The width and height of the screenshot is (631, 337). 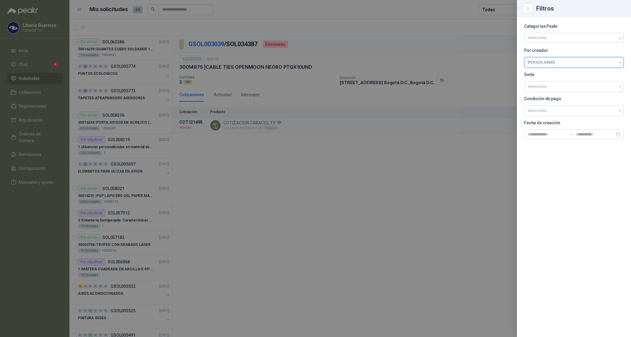 I want to click on p: Categorías Peakr, so click(x=574, y=26).